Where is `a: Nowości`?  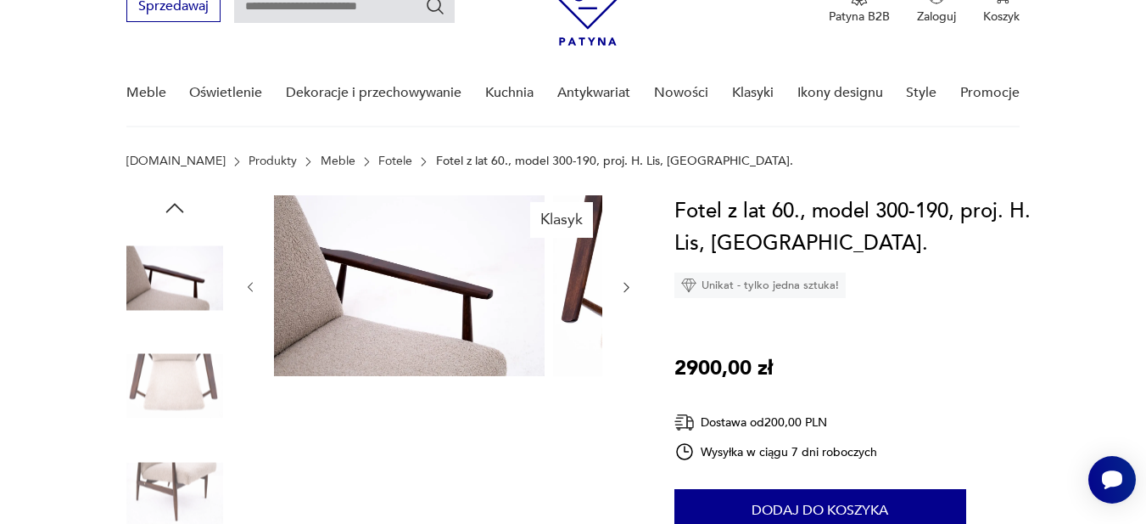 a: Nowości is located at coordinates (681, 92).